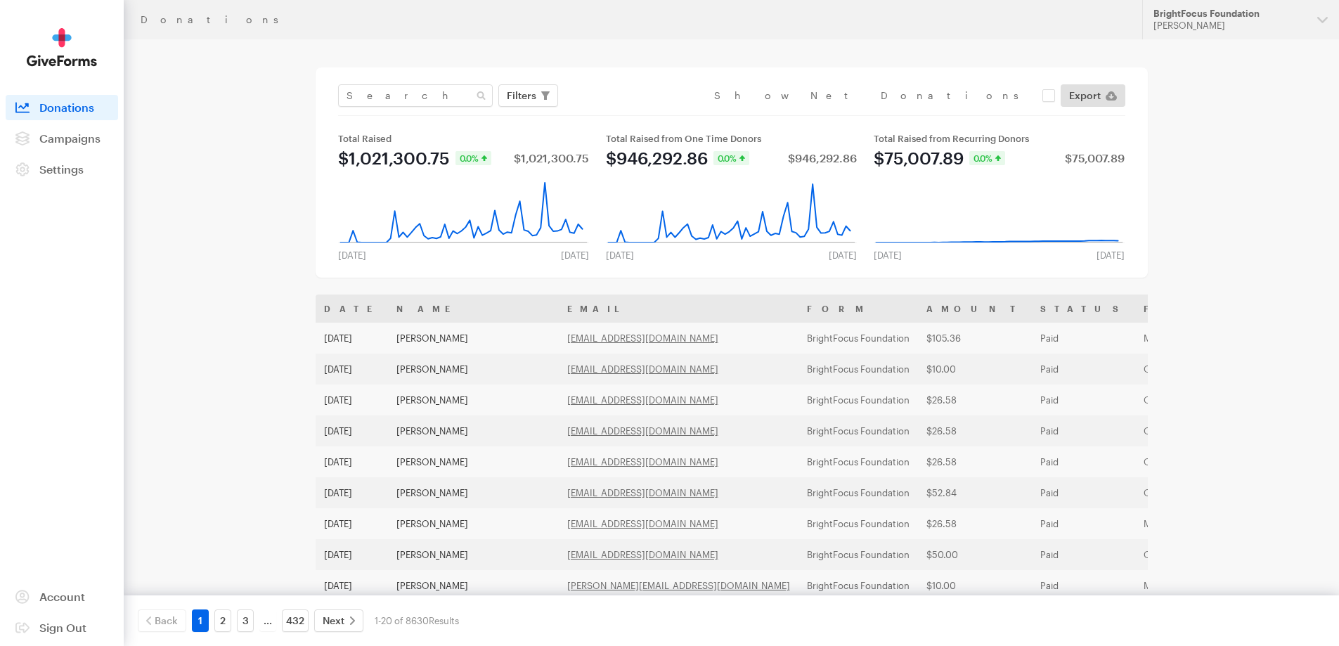  Describe the element at coordinates (975, 555) in the screenshot. I see `td: $50.00` at that location.